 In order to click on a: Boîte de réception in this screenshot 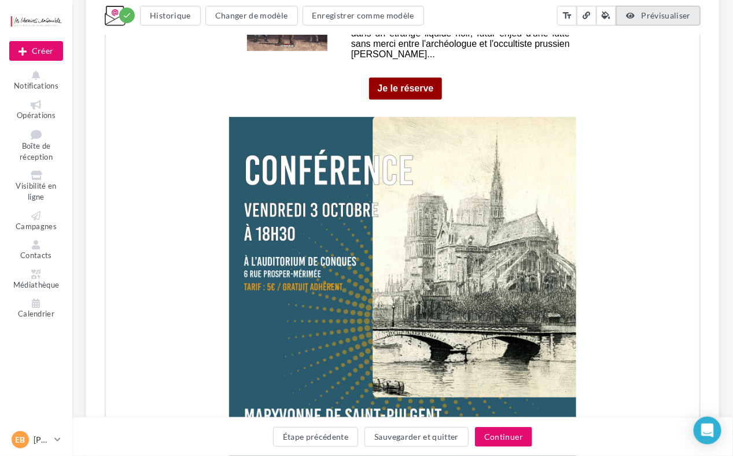, I will do `click(36, 145)`.